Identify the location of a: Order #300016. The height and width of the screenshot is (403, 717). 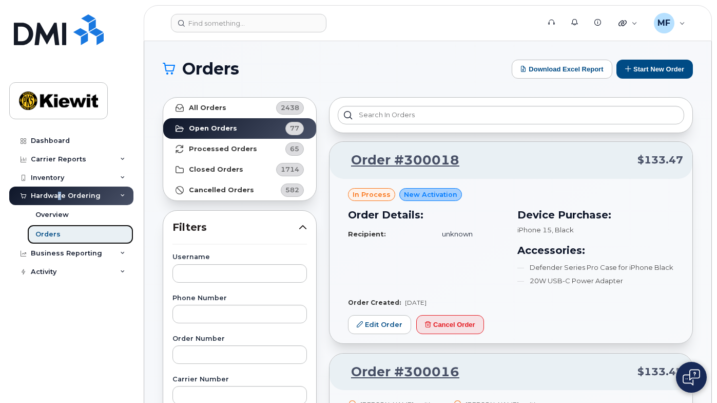
(399, 372).